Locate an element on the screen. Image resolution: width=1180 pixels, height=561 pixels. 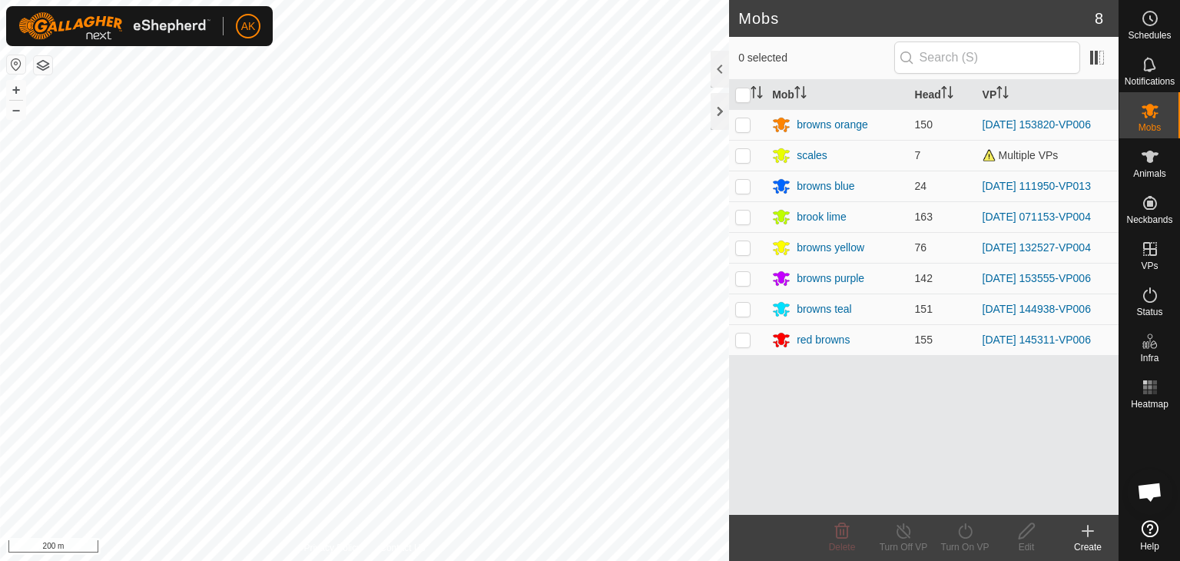
div: brook lime is located at coordinates (821, 217).